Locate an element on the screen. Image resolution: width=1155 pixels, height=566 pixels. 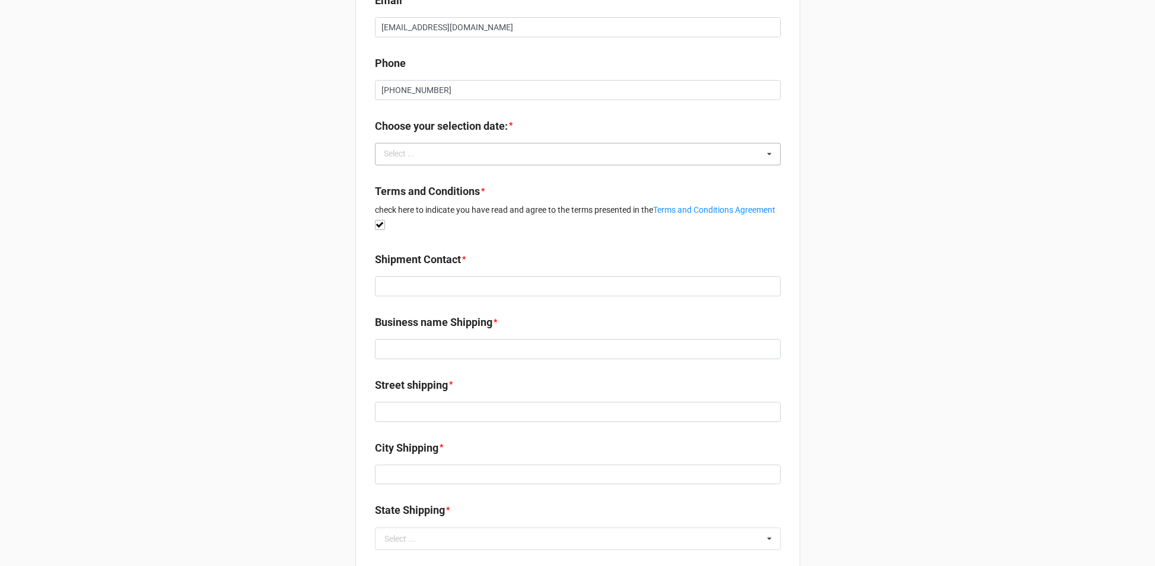
label: Shipment Contact is located at coordinates (418, 260).